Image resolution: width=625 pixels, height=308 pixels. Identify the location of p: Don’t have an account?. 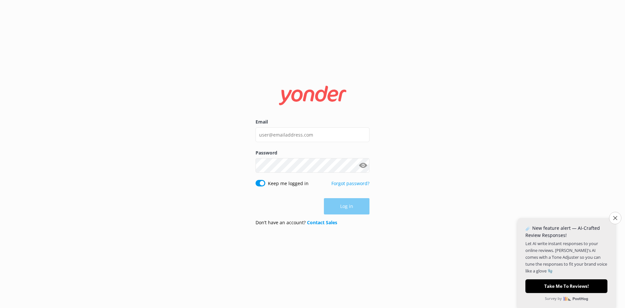
(296, 222).